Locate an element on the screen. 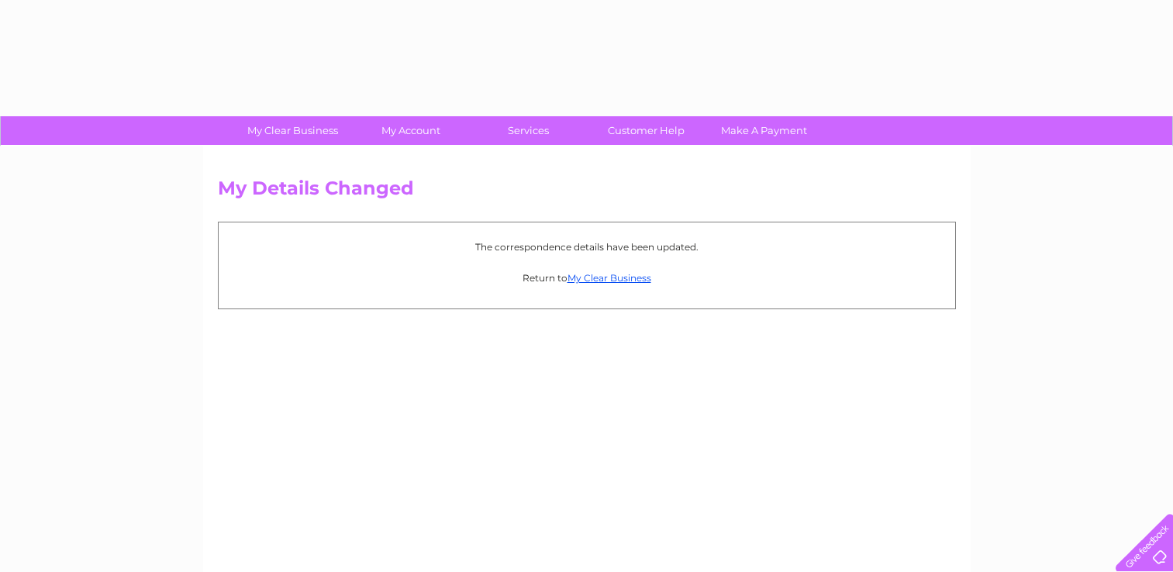 The height and width of the screenshot is (572, 1173). a: Customer Help is located at coordinates (646, 130).